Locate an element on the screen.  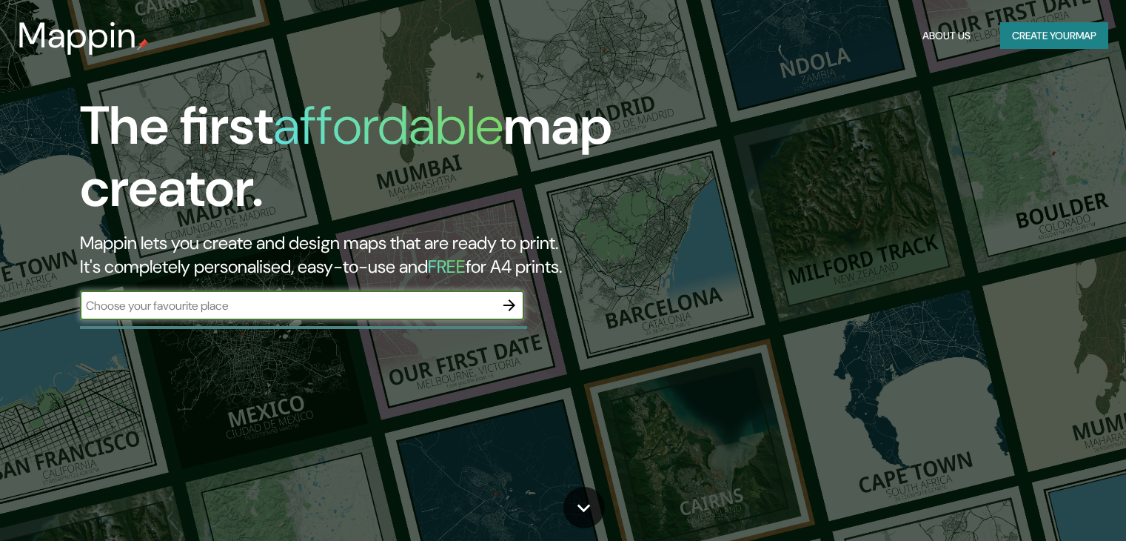
h1: The first map creator. is located at coordinates (361, 163).